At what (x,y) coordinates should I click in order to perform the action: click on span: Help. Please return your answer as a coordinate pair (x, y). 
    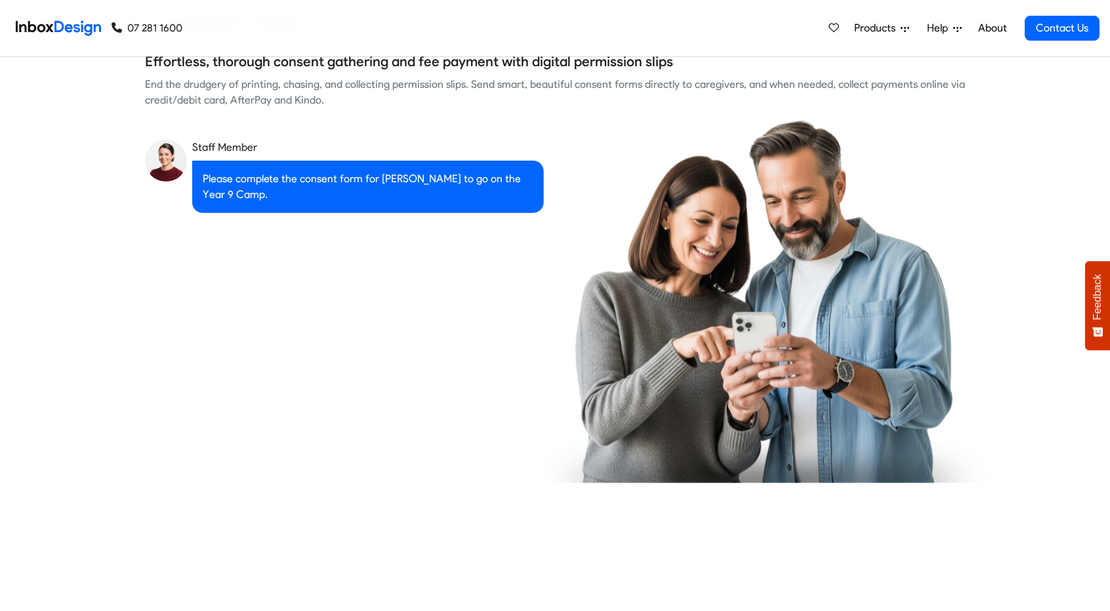
    Looking at the image, I should click on (940, 28).